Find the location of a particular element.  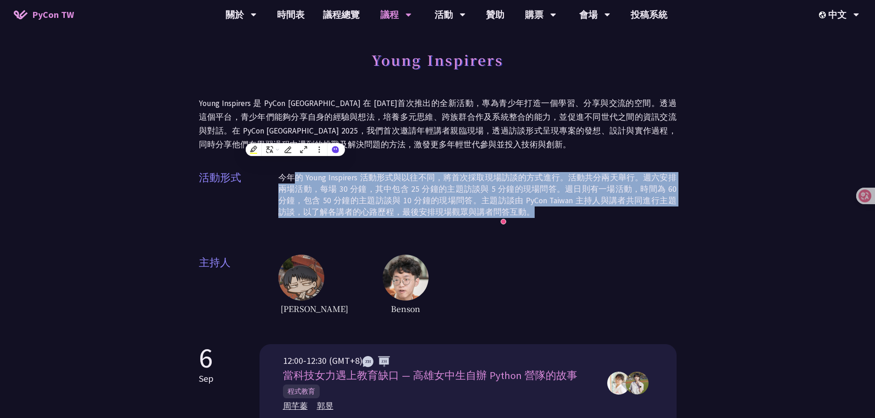

img: Locale Icon is located at coordinates (823, 15).